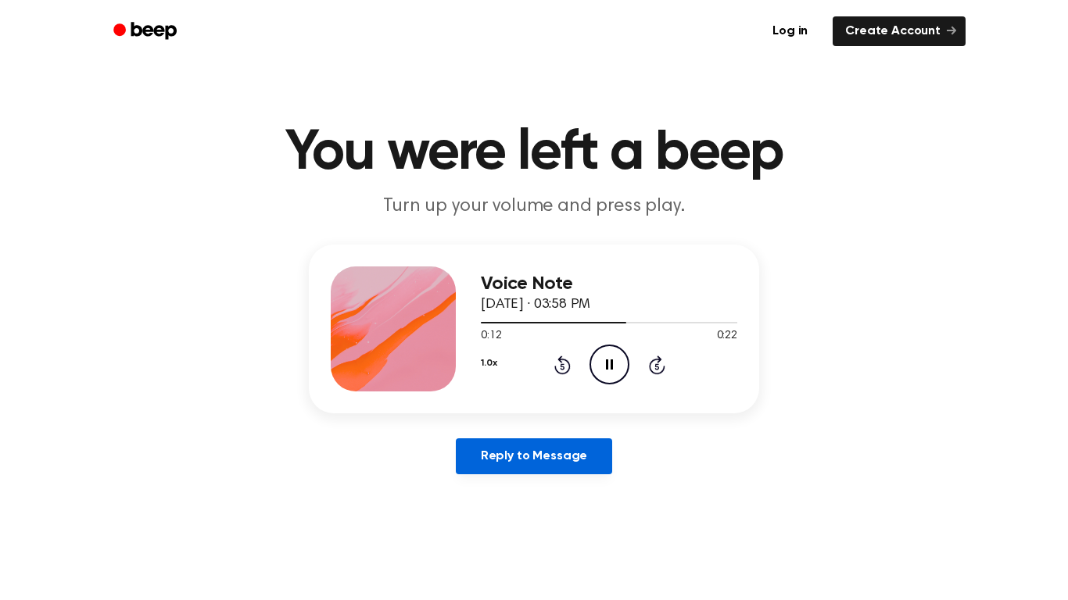  I want to click on p: Turn up your volume and press play., so click(534, 206).